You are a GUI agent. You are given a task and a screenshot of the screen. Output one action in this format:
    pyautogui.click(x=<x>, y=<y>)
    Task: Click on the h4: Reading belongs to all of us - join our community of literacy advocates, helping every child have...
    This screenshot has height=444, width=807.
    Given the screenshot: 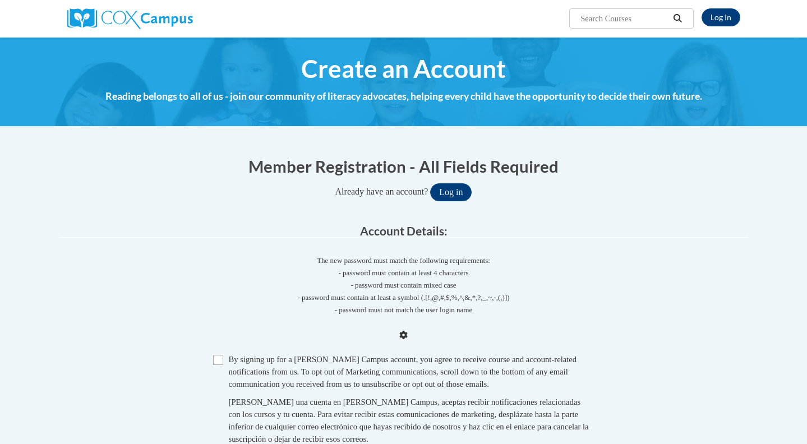 What is the action you would take?
    pyautogui.click(x=404, y=96)
    